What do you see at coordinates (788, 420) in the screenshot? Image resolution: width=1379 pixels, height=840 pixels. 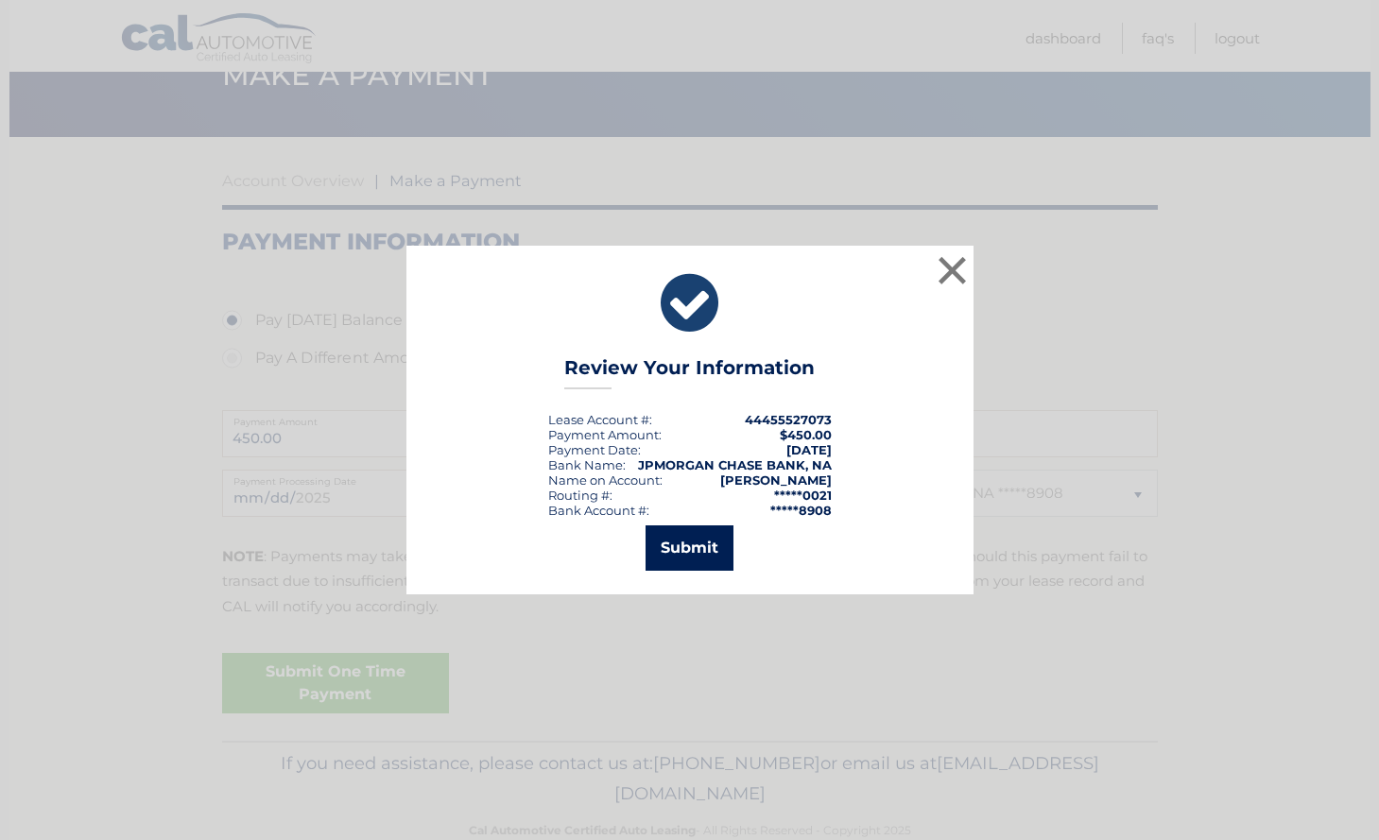 I see `strong: 44455527073` at bounding box center [788, 420].